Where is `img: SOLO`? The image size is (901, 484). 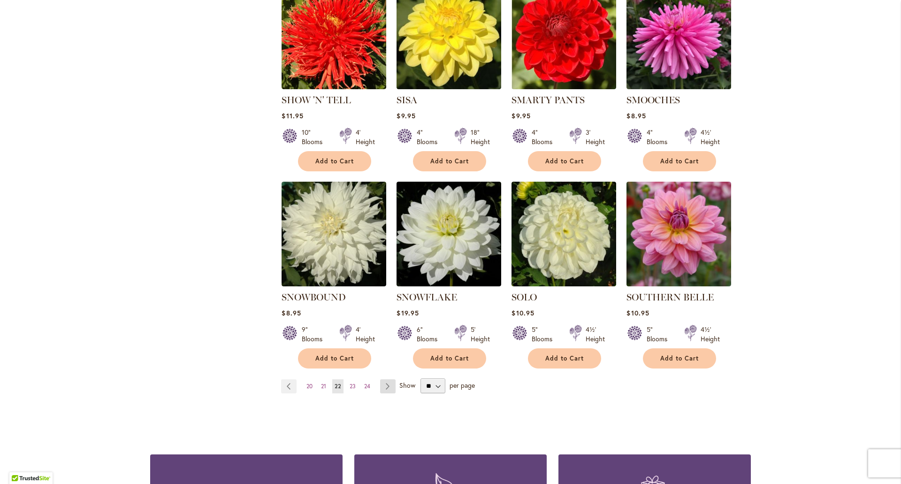 img: SOLO is located at coordinates (564, 234).